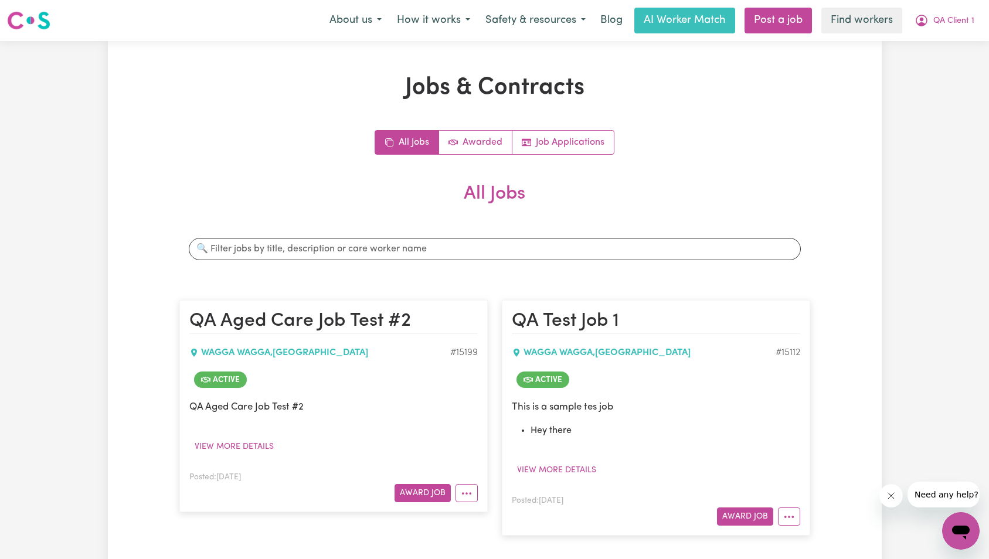 The width and height of the screenshot is (989, 559). I want to click on a: AI Worker Match, so click(684, 21).